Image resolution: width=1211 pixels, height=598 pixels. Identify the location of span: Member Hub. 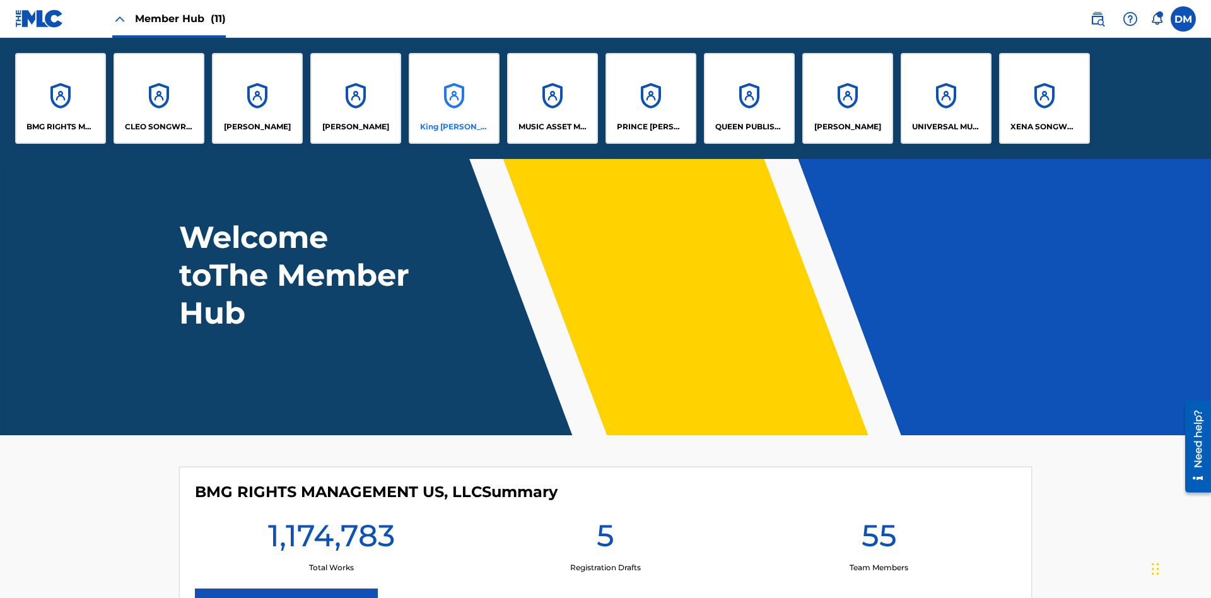
(180, 18).